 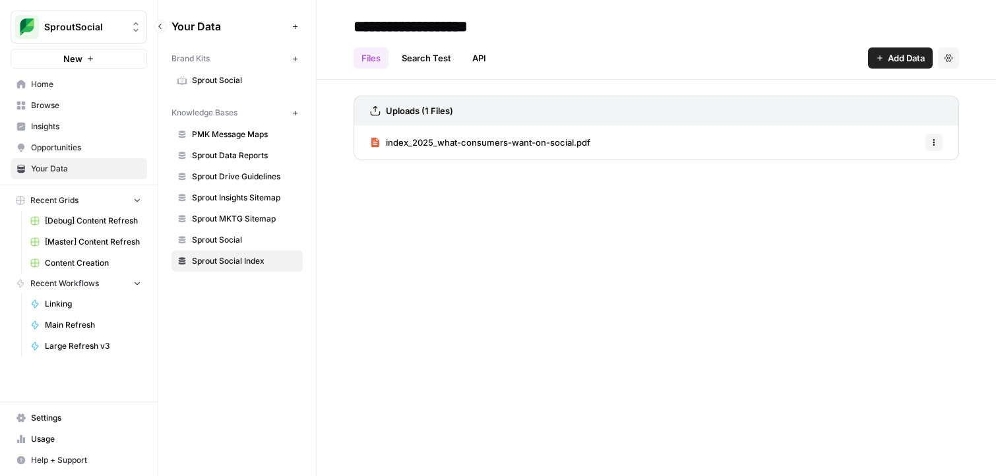 I want to click on a: Large Refresh v3, so click(x=86, y=346).